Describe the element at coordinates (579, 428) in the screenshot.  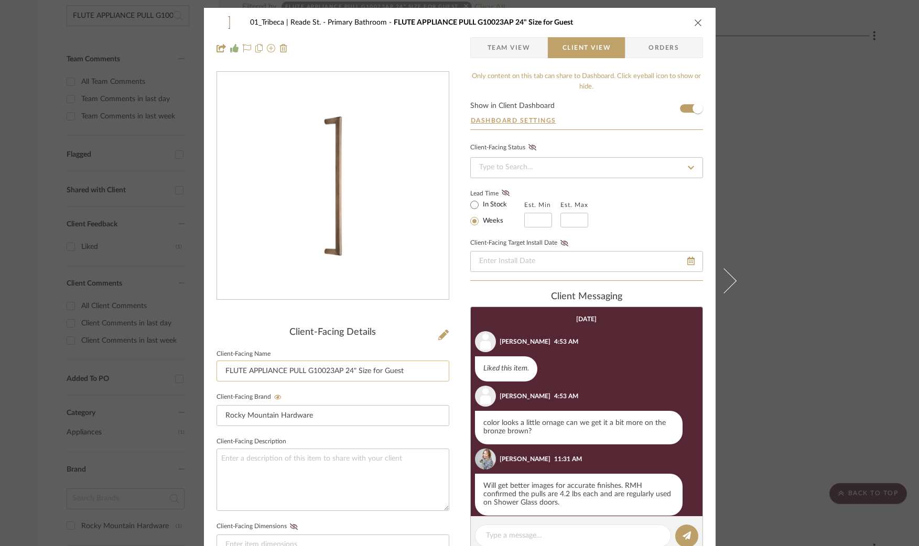
I see `div: color looks a little ornage can we get it a bit more on the bronze brown?` at that location.